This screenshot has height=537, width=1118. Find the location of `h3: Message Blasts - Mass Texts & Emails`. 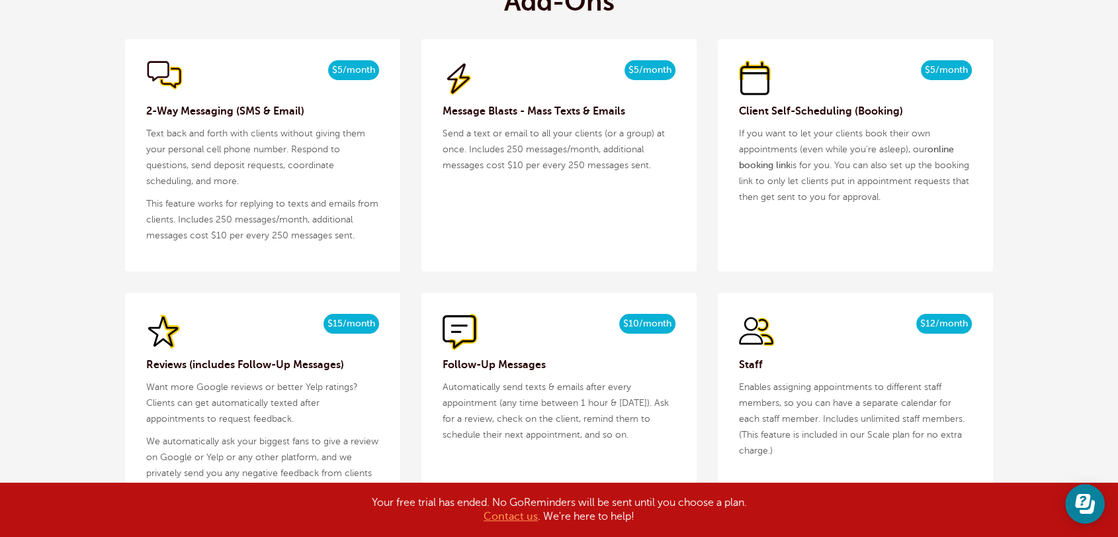

h3: Message Blasts - Mass Texts & Emails is located at coordinates (559, 111).